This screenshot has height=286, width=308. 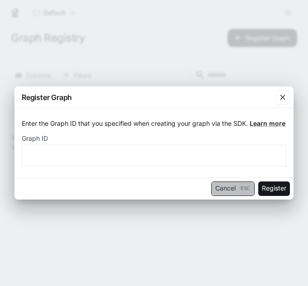 I want to click on p: Register Graph, so click(x=47, y=97).